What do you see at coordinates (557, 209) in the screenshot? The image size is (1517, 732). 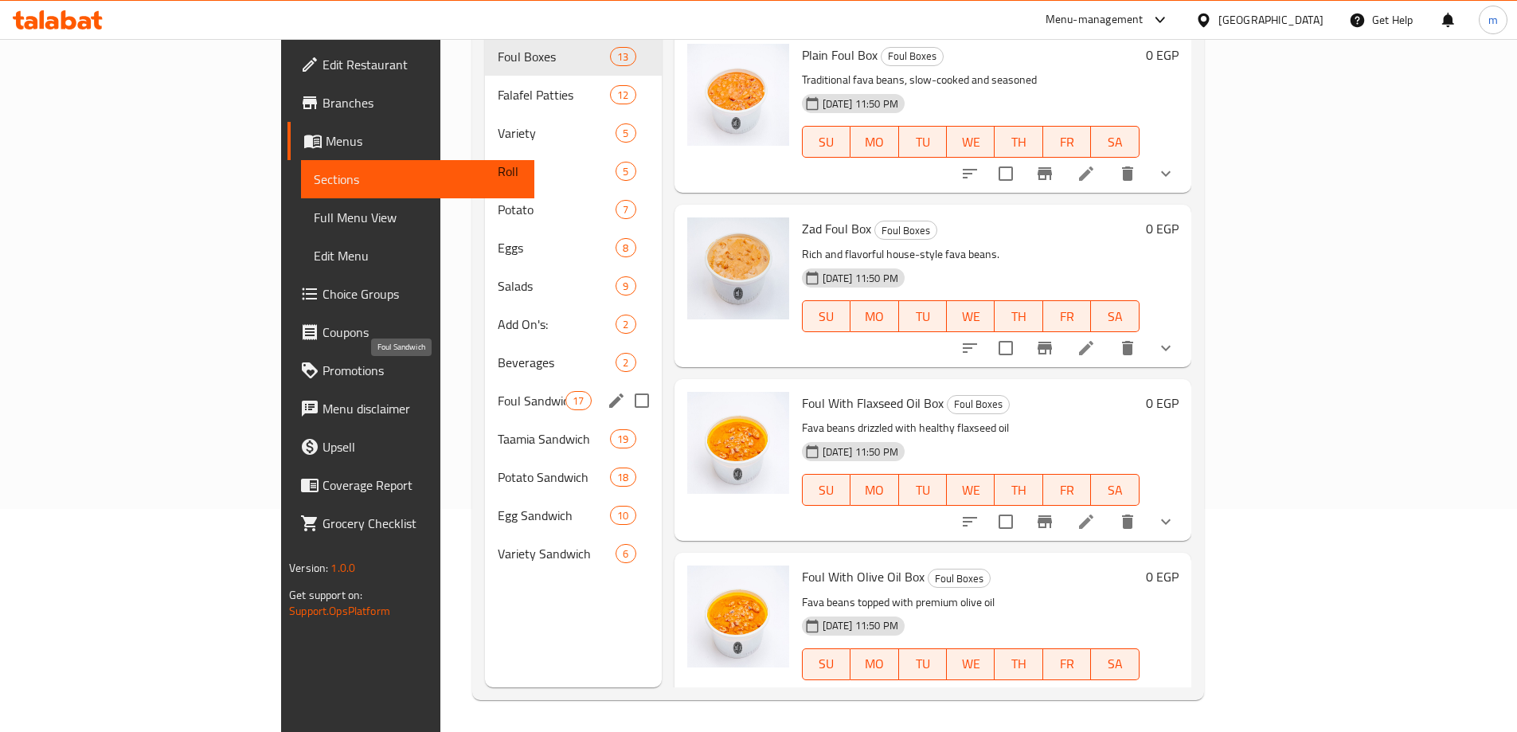 I see `span: Potato` at bounding box center [557, 209].